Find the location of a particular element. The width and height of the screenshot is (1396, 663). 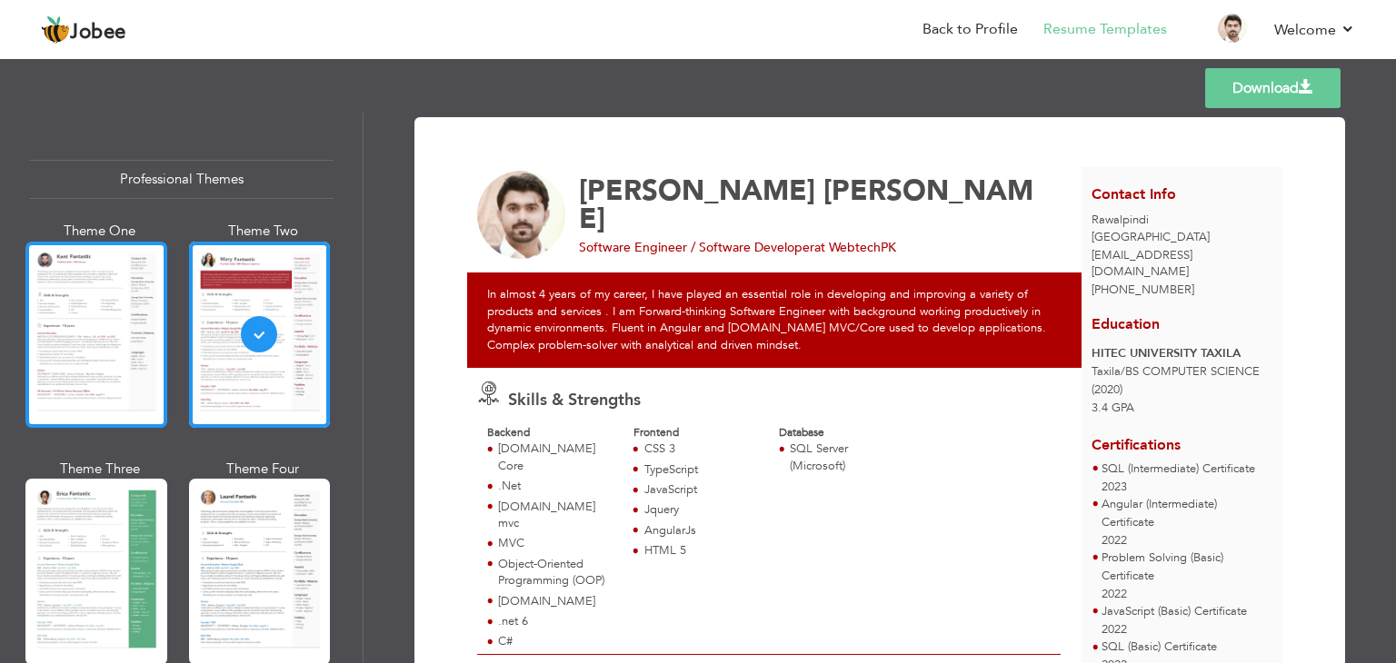

a: Download is located at coordinates (1272, 88).